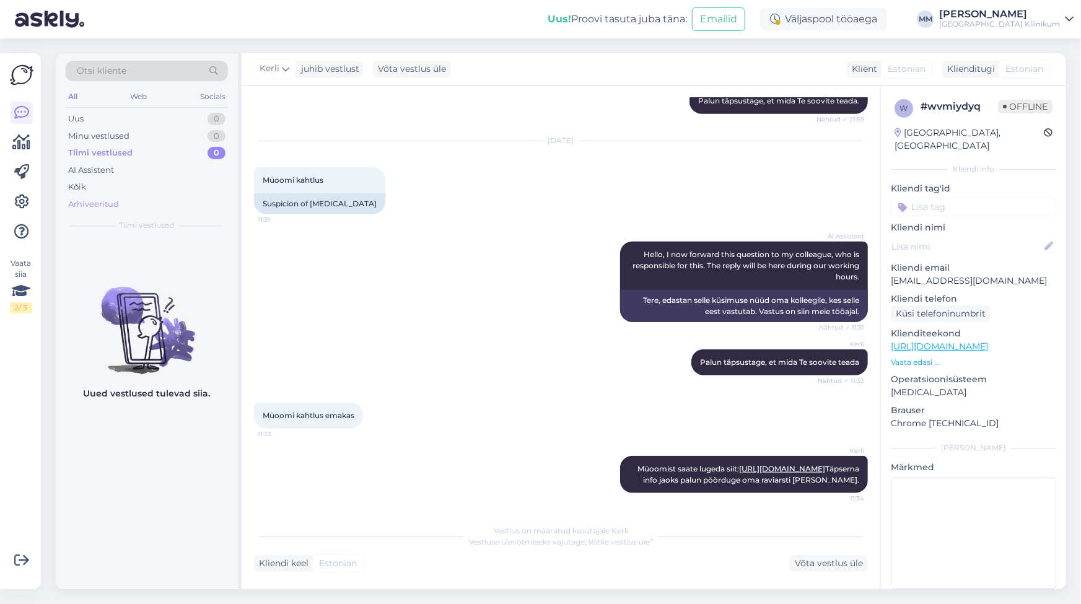 This screenshot has height=604, width=1081. What do you see at coordinates (281, 219) in the screenshot?
I see `span: 11:31` at bounding box center [281, 219].